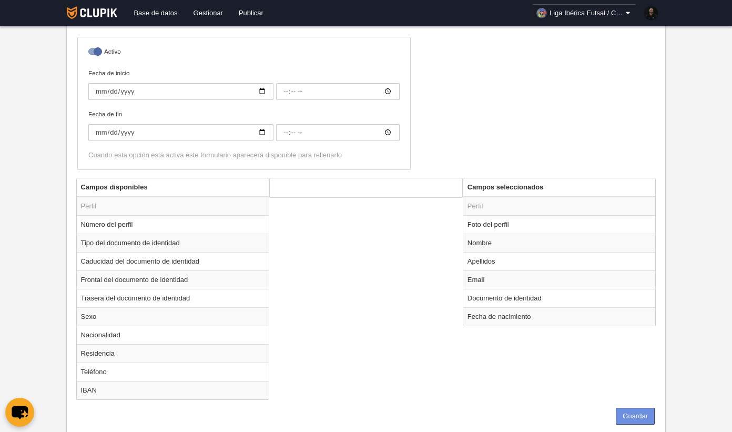 This screenshot has height=432, width=732. What do you see at coordinates (559, 297) in the screenshot?
I see `td: Documento de identidad` at bounding box center [559, 297].